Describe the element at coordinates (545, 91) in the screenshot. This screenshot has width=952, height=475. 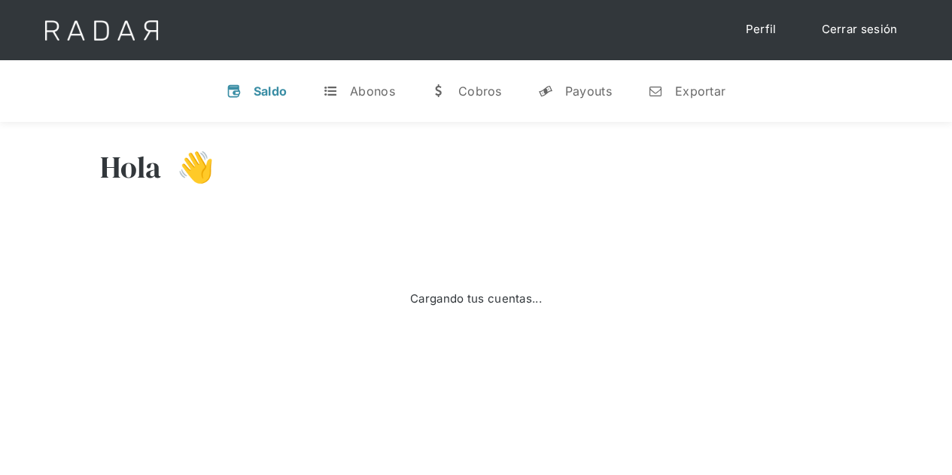
I see `div: y` at that location.